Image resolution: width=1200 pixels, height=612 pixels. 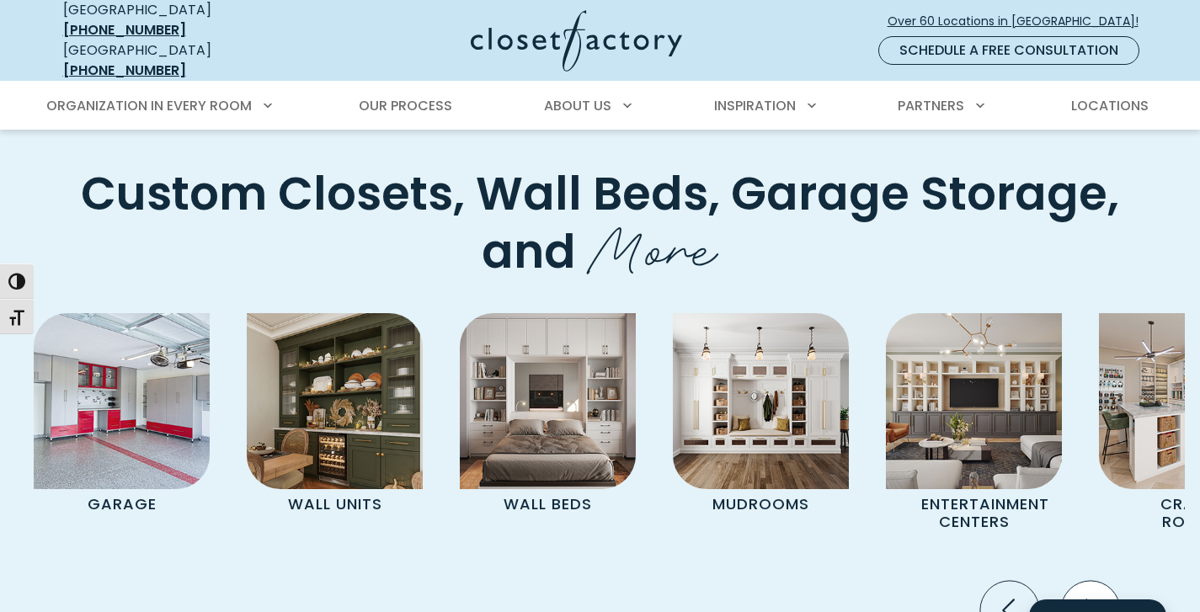 I want to click on img: Mudroom Cabinets, so click(x=760, y=401).